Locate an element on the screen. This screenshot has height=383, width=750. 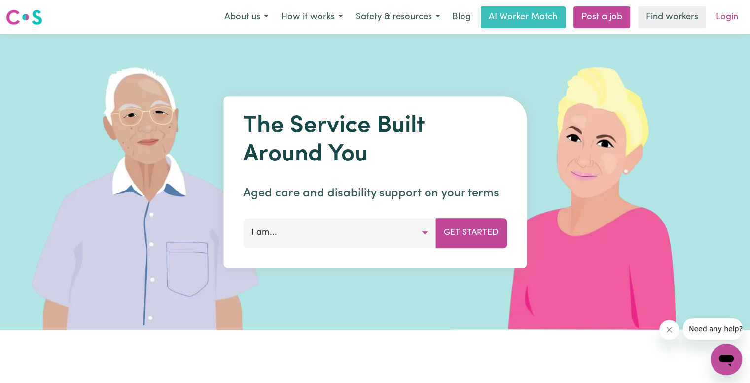
a: Post a job is located at coordinates (601, 17).